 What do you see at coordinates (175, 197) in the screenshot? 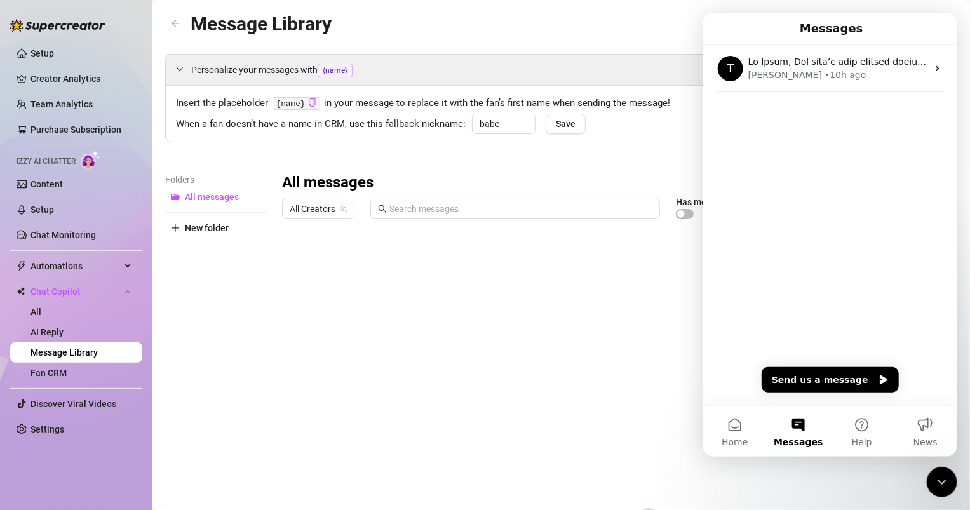
I see `span: folder-open` at bounding box center [175, 197].